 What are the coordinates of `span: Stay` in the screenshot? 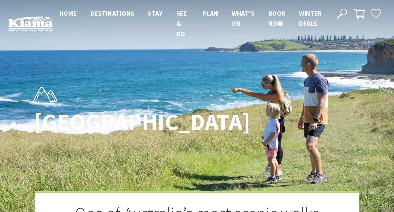 It's located at (155, 13).